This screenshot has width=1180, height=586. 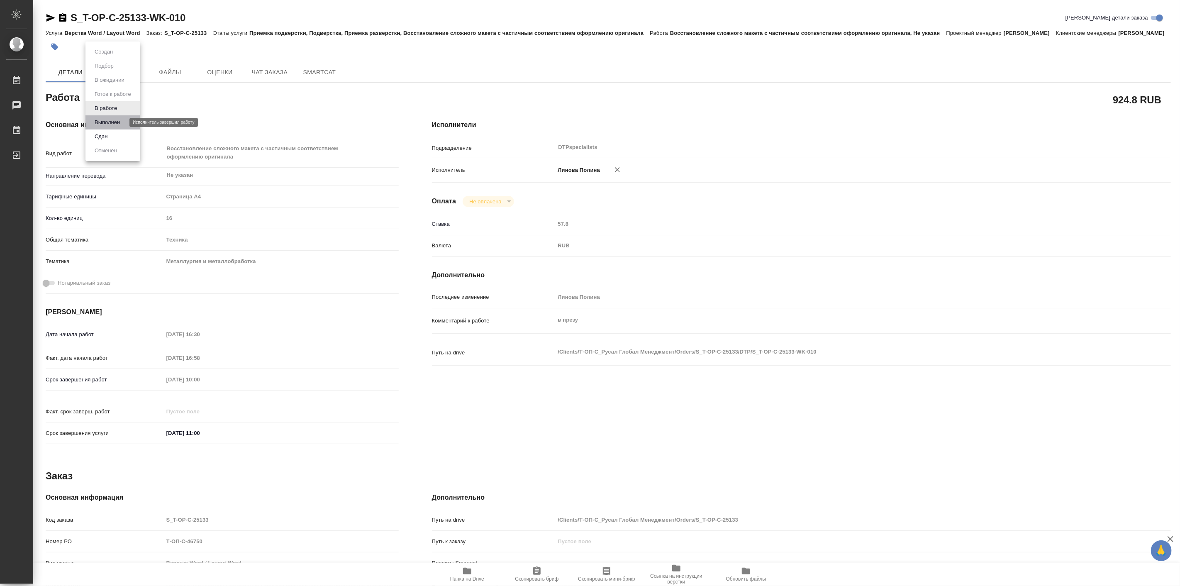 What do you see at coordinates (113, 94) in the screenshot?
I see `button: Готов к работе` at bounding box center [113, 94].